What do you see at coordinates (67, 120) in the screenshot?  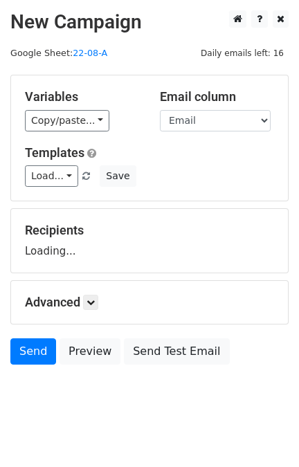 I see `a: Copy/paste...` at bounding box center [67, 120].